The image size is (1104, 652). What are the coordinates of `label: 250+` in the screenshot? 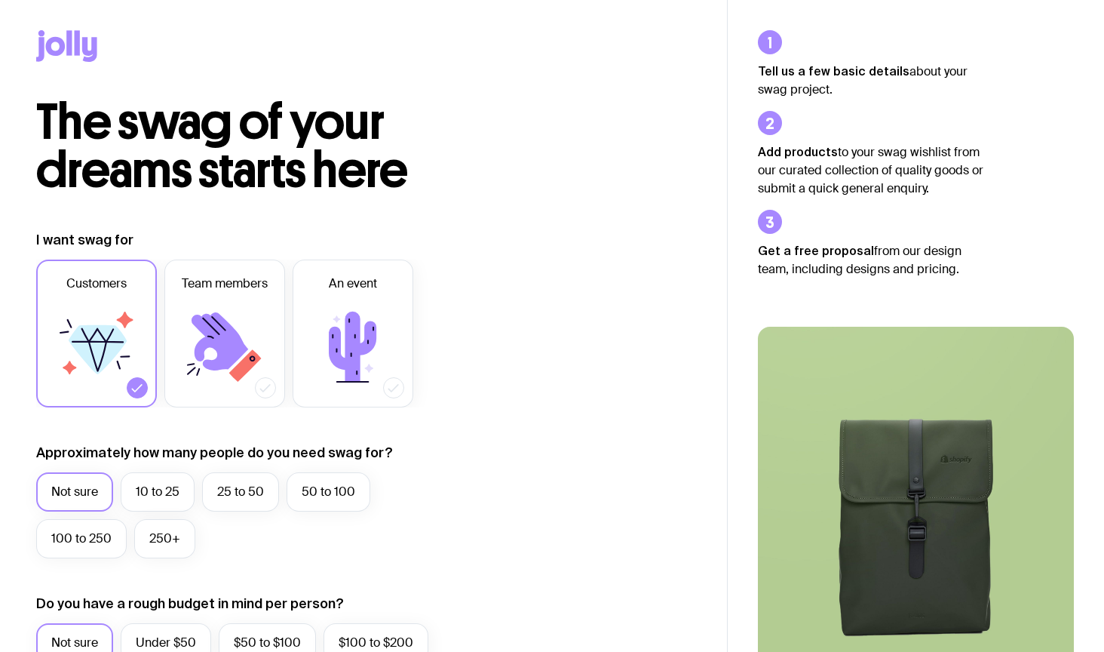 It's located at (164, 539).